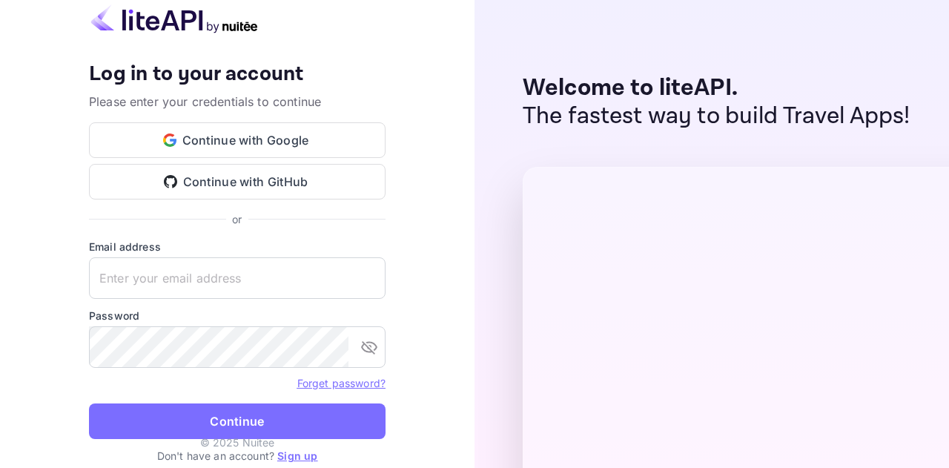 The width and height of the screenshot is (949, 468). I want to click on button: Continue with Google, so click(237, 140).